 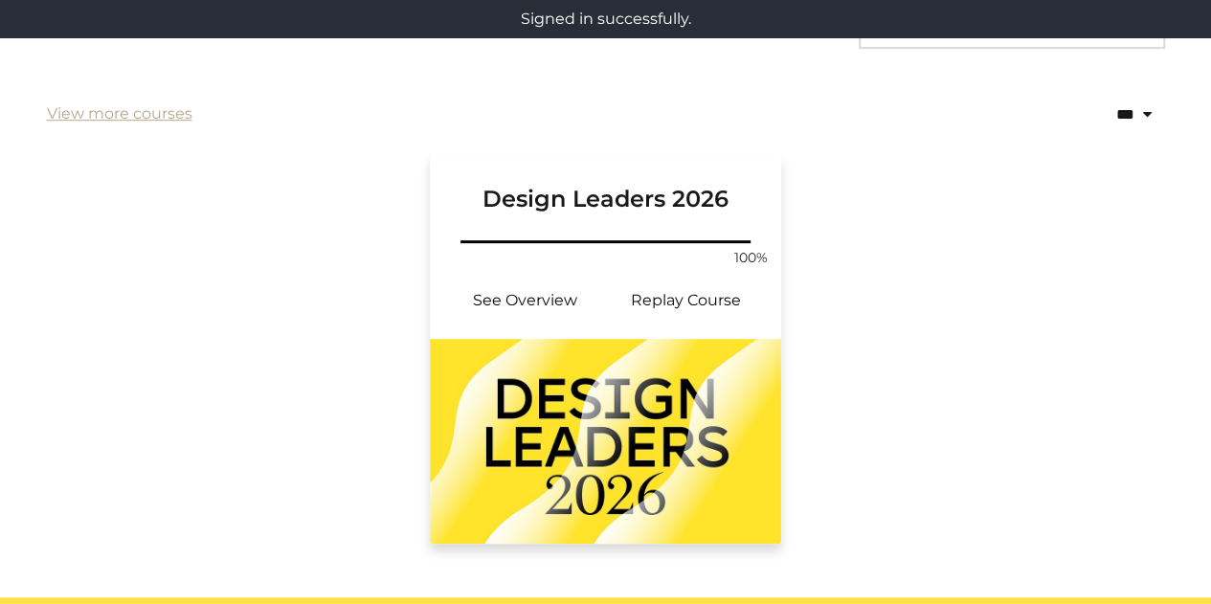 What do you see at coordinates (120, 114) in the screenshot?
I see `a: View more courses` at bounding box center [120, 114].